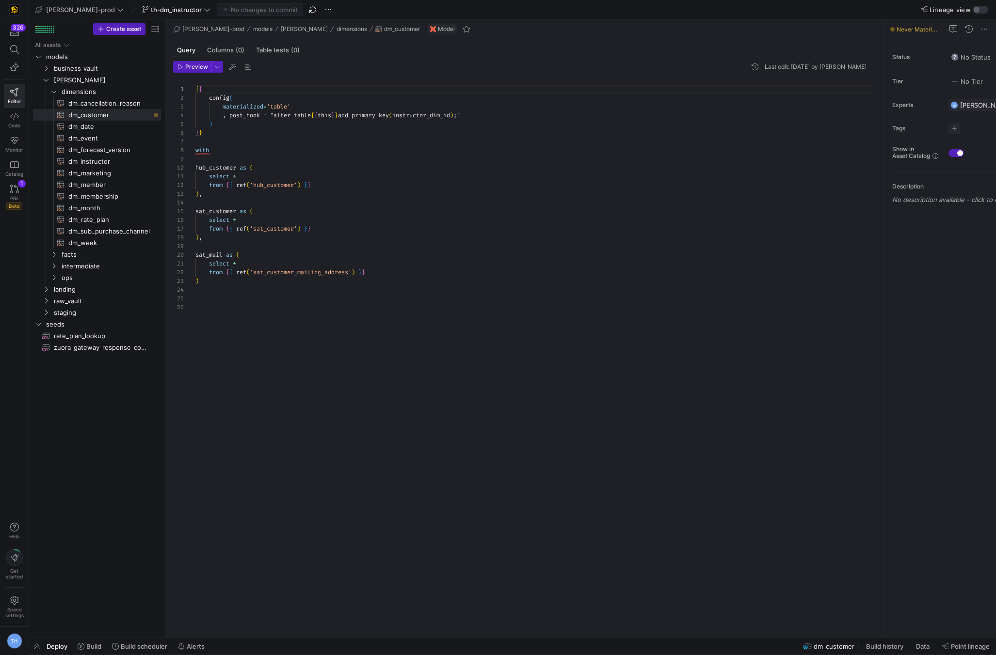 This screenshot has width=996, height=655. What do you see at coordinates (916, 105) in the screenshot?
I see `span: Experts` at bounding box center [916, 105].